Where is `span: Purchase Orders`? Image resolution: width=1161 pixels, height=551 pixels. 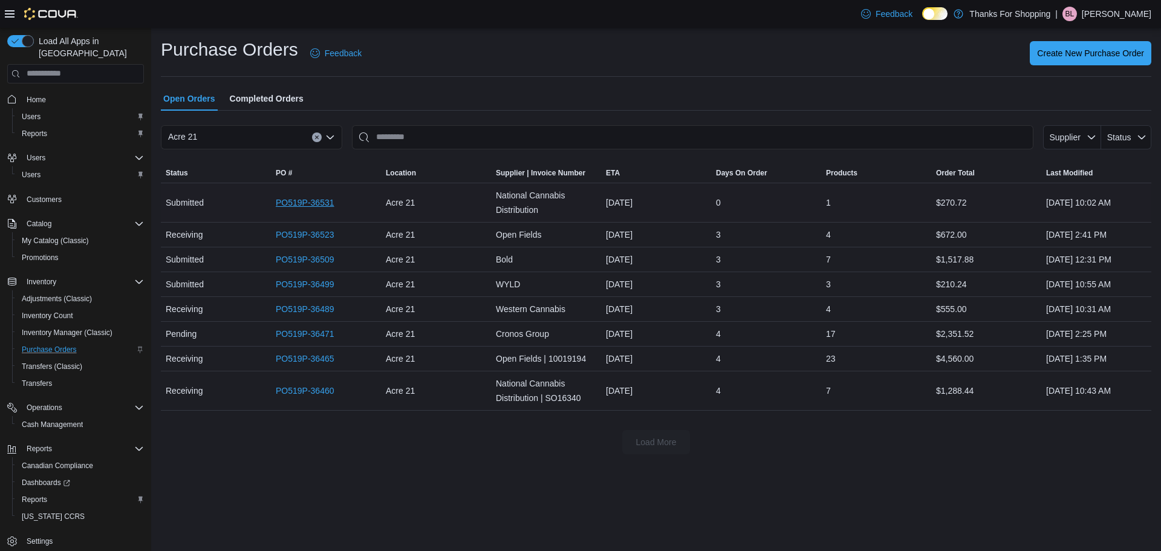 span: Purchase Orders is located at coordinates (49, 349).